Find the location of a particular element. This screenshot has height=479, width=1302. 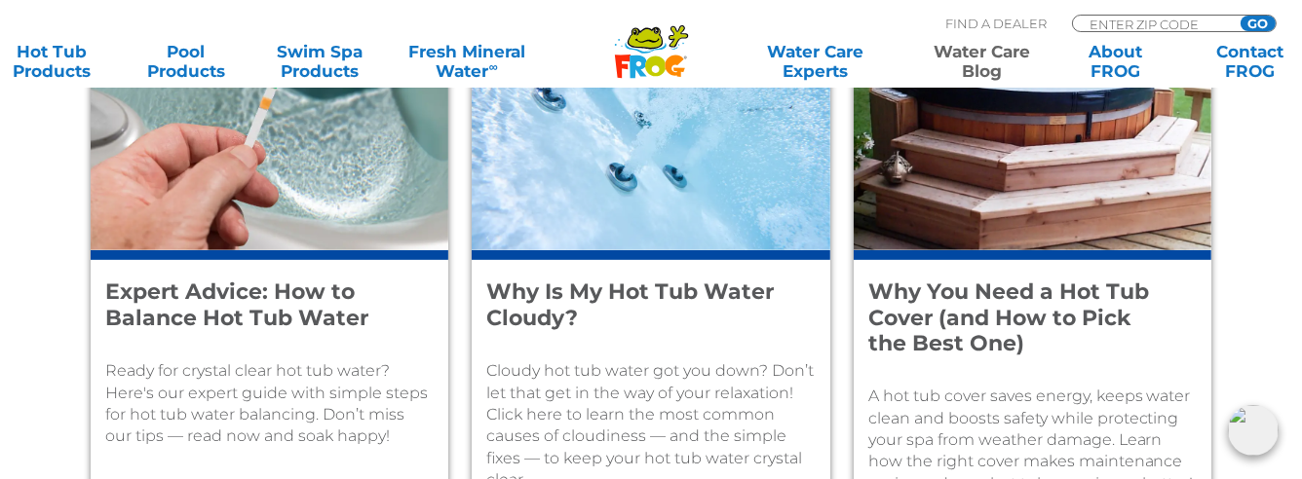

input: GO is located at coordinates (1258, 23).